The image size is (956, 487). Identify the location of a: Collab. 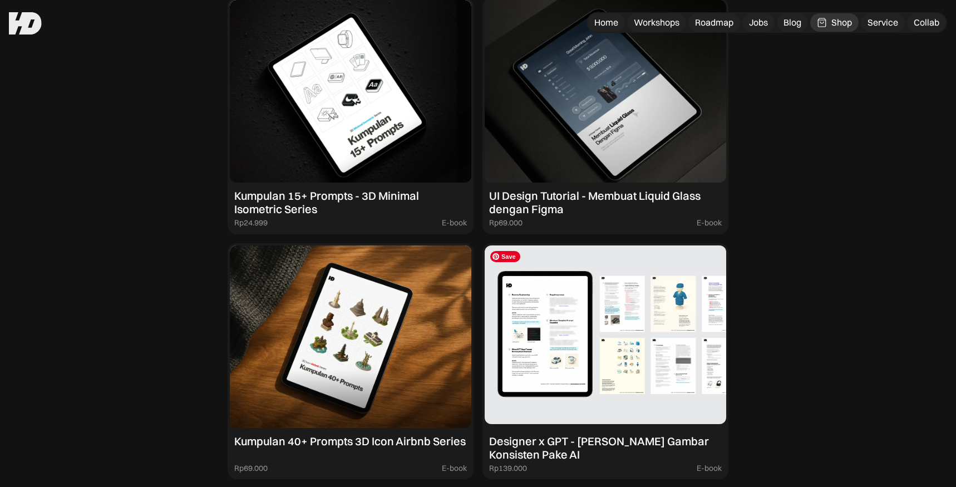
(927, 22).